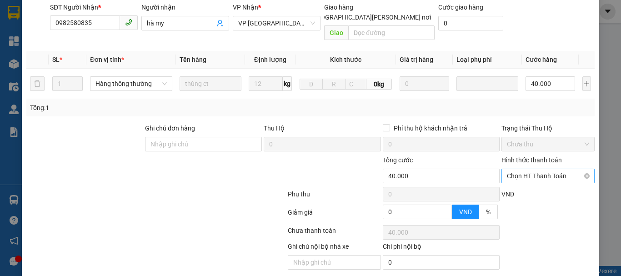 The height and width of the screenshot is (276, 621). What do you see at coordinates (336, 33) in the screenshot?
I see `span: Giao` at bounding box center [336, 33].